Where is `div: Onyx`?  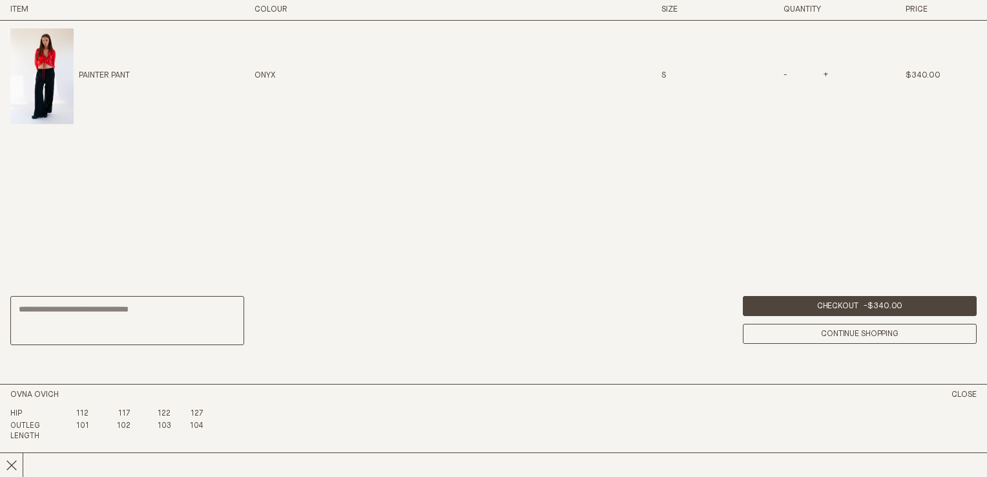
div: Onyx is located at coordinates (351, 76).